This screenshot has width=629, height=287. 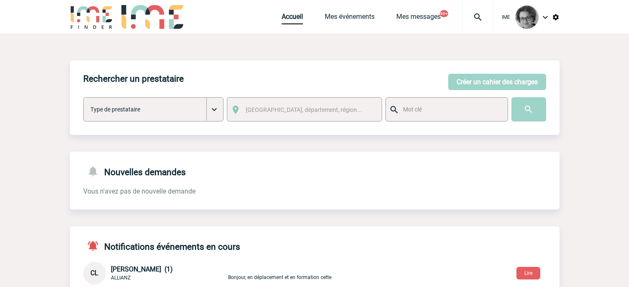 What do you see at coordinates (133, 79) in the screenshot?
I see `h4: Rechercher un prestataire` at bounding box center [133, 79].